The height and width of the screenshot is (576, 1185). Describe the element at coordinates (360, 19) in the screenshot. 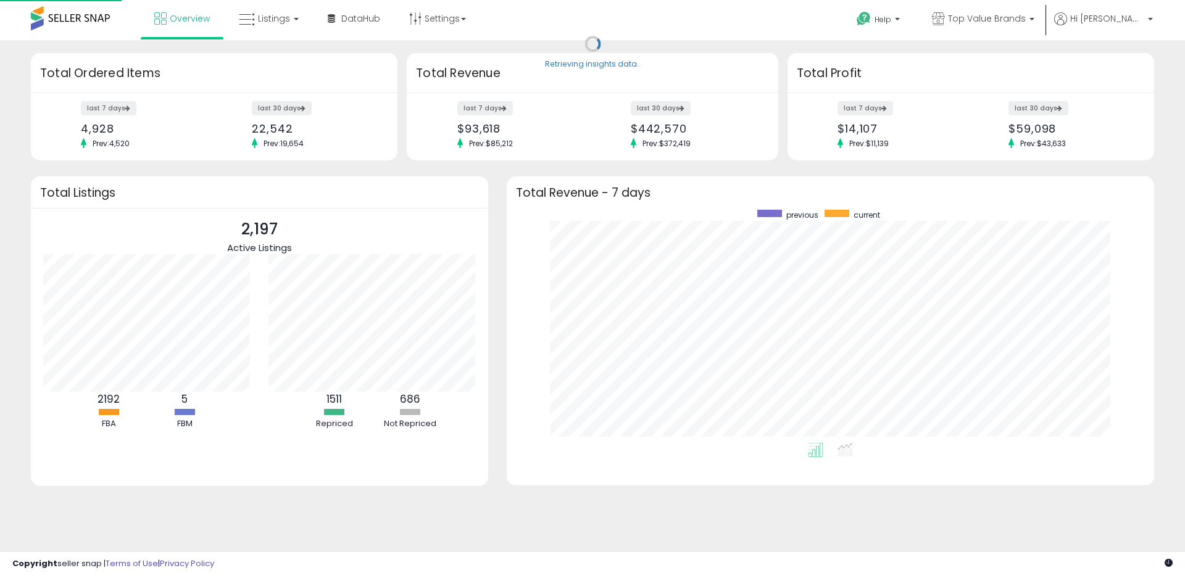

I see `span: DataHub` at that location.